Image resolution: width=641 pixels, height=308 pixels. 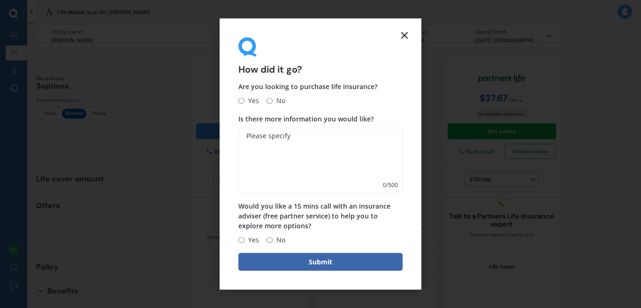 I want to click on span: Is there more information you would like?, so click(x=306, y=119).